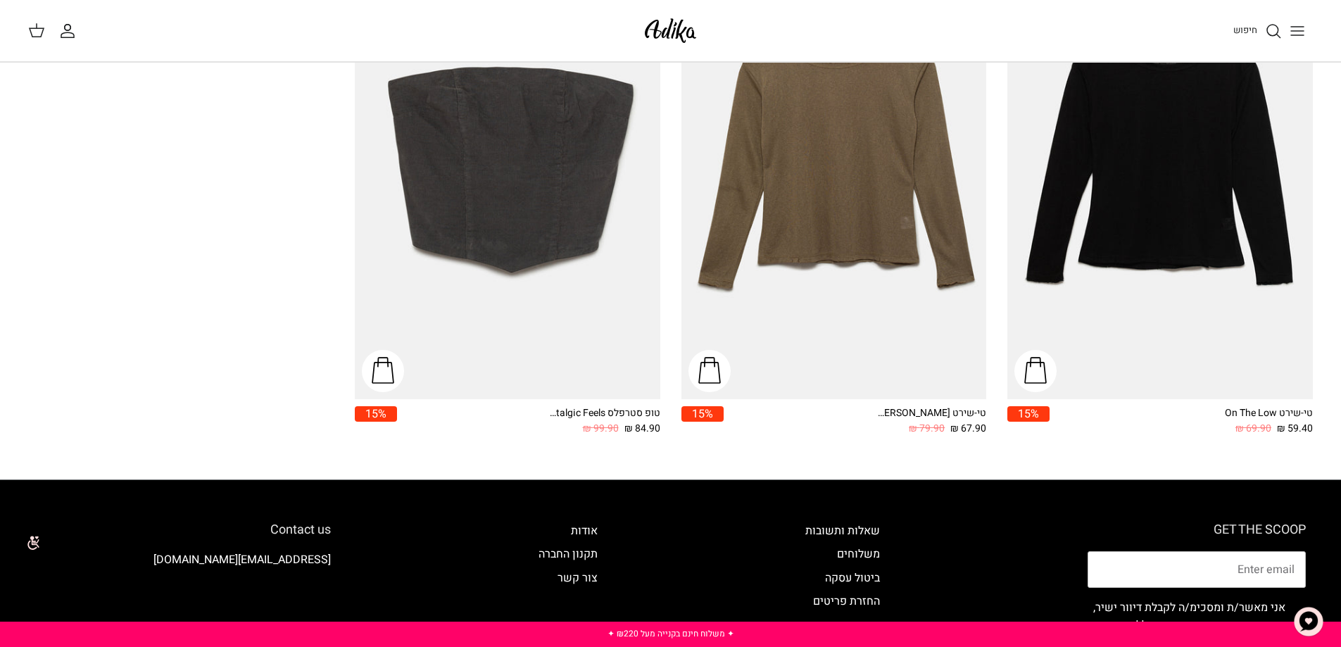  What do you see at coordinates (1253, 429) in the screenshot?
I see `span: 69.90 ₪` at bounding box center [1253, 429].